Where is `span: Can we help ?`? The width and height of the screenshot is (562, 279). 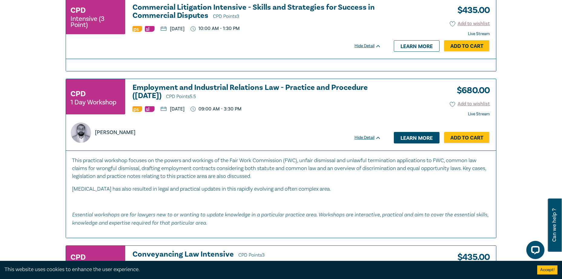 span: Can we help ? is located at coordinates (554, 225).